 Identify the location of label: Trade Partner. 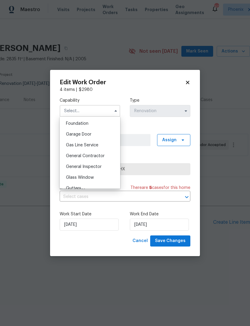
(125, 159).